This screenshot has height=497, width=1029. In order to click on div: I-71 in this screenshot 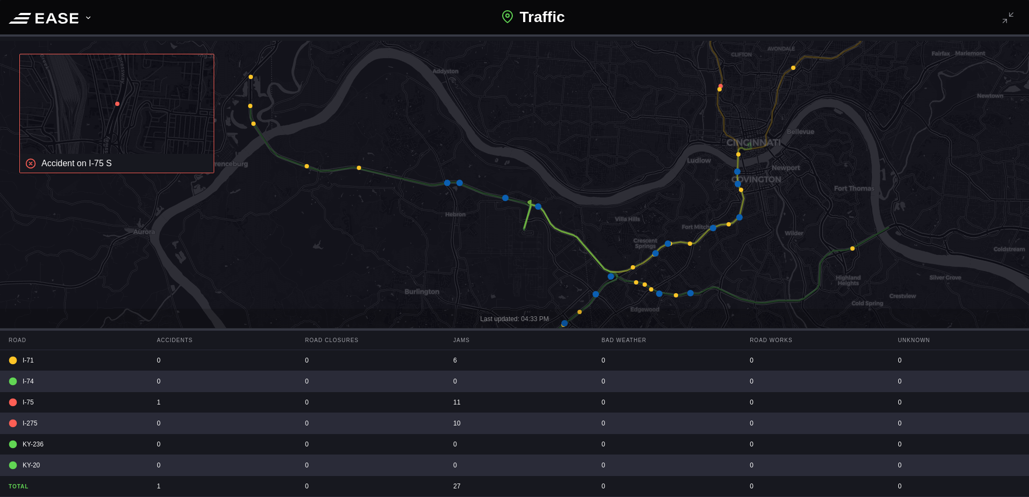, I will do `click(69, 360)`.